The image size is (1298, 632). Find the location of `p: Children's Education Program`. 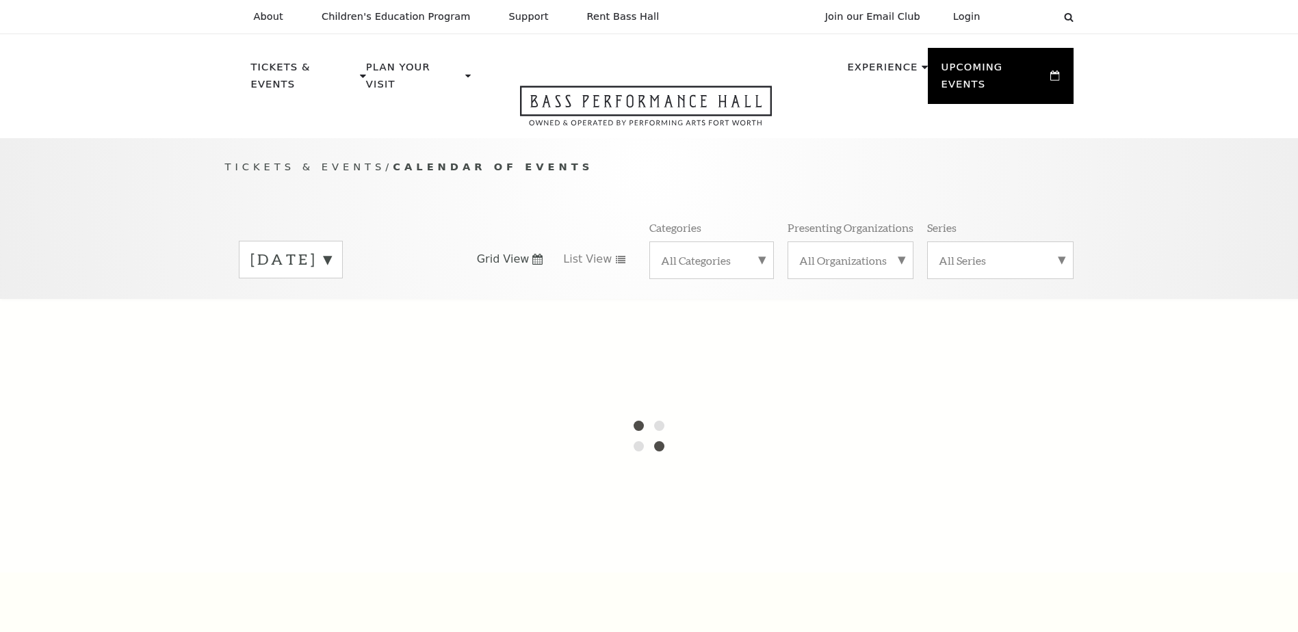

p: Children's Education Program is located at coordinates (396, 16).